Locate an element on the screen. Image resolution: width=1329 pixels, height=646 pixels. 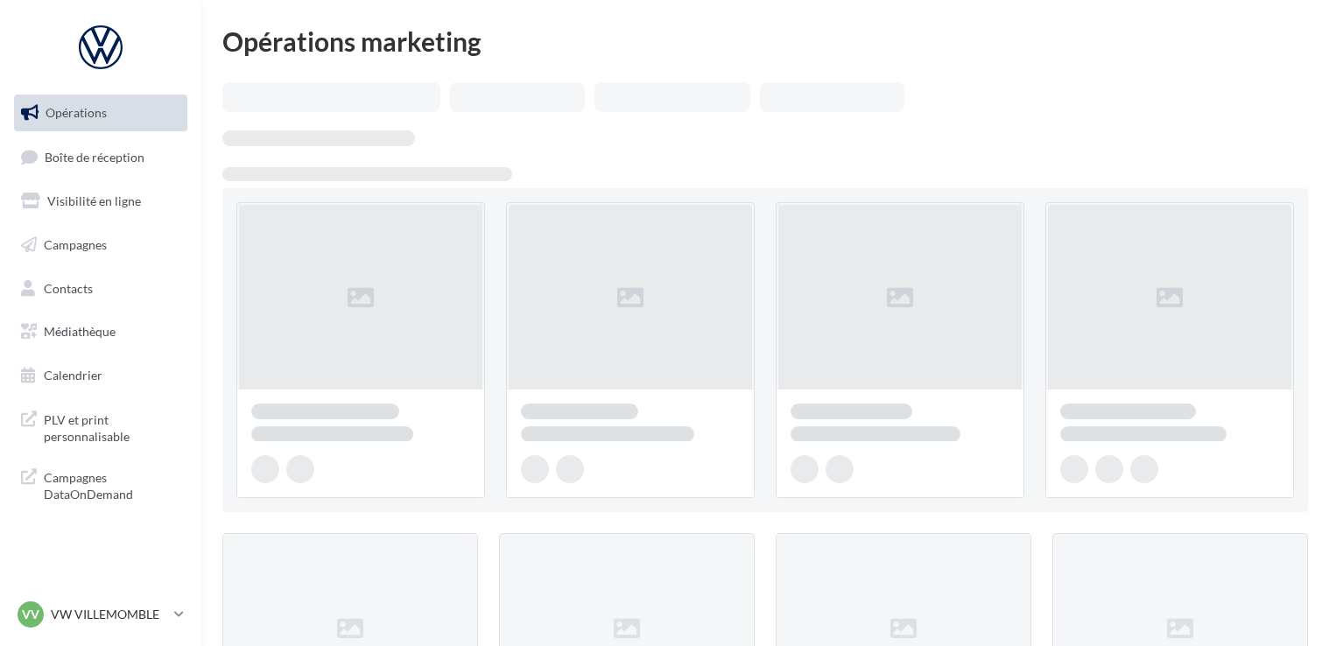
a: PLV et print personnalisable is located at coordinates (101, 426).